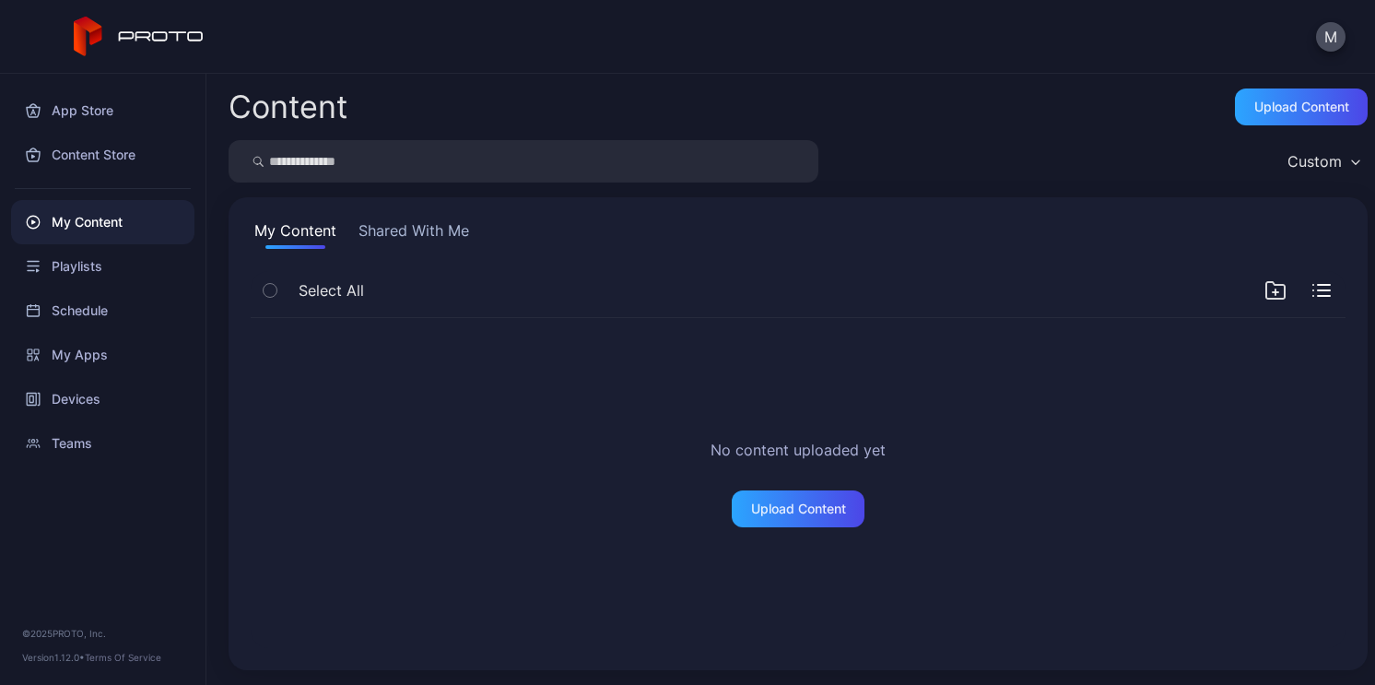 The width and height of the screenshot is (1375, 685). Describe the element at coordinates (102, 311) in the screenshot. I see `a: Schedule` at that location.